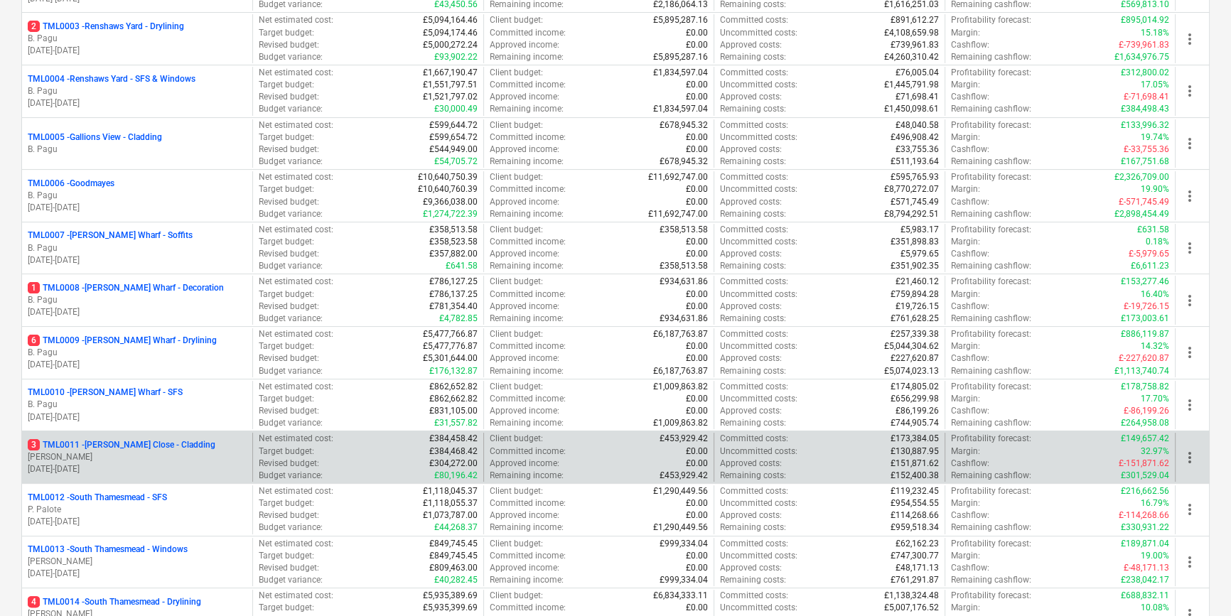 The width and height of the screenshot is (1231, 616). What do you see at coordinates (915, 161) in the screenshot?
I see `p: £511,193.64` at bounding box center [915, 161].